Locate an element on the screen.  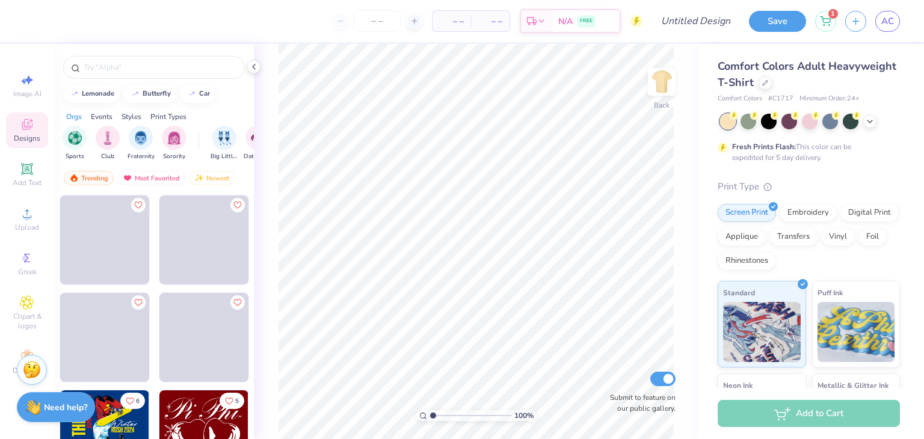
span: Club is located at coordinates (108, 156).